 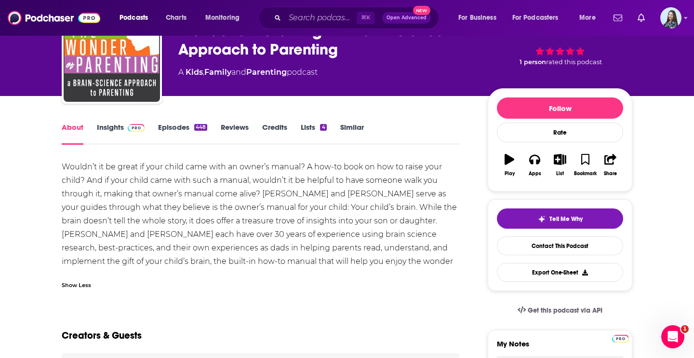 What do you see at coordinates (671, 18) in the screenshot?
I see `img: User Profile` at bounding box center [671, 18].